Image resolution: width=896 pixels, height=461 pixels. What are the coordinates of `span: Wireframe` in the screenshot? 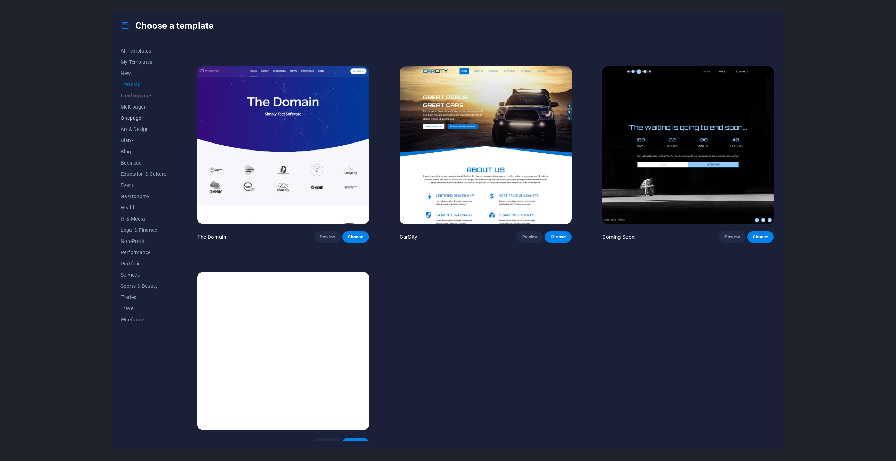 It's located at (144, 320).